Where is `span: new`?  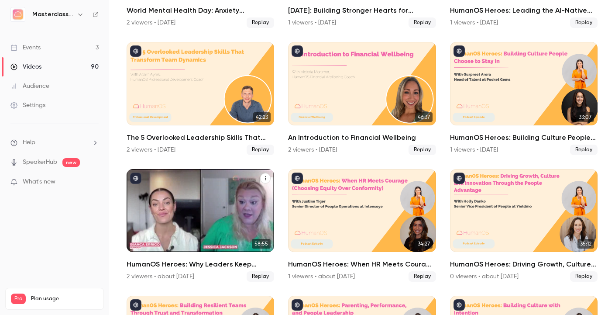 span: new is located at coordinates (71, 162).